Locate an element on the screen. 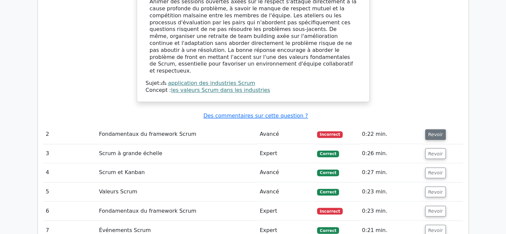 The height and width of the screenshot is (234, 506). font: Scrum et Kanban is located at coordinates (122, 172).